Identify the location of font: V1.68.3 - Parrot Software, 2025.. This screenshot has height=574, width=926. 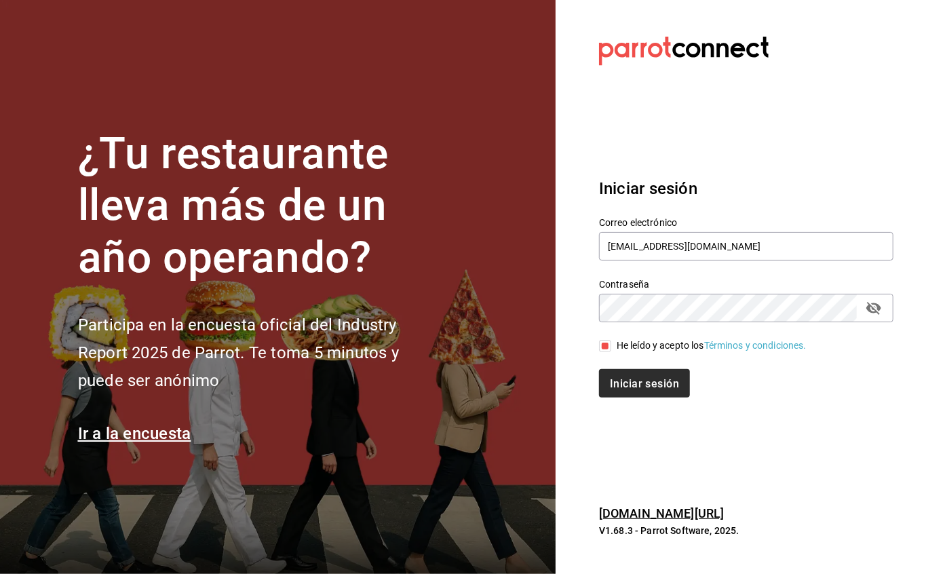
(669, 530).